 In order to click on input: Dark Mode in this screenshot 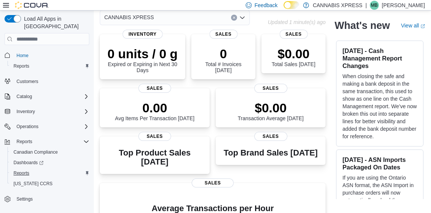, I will do `click(292, 5)`.